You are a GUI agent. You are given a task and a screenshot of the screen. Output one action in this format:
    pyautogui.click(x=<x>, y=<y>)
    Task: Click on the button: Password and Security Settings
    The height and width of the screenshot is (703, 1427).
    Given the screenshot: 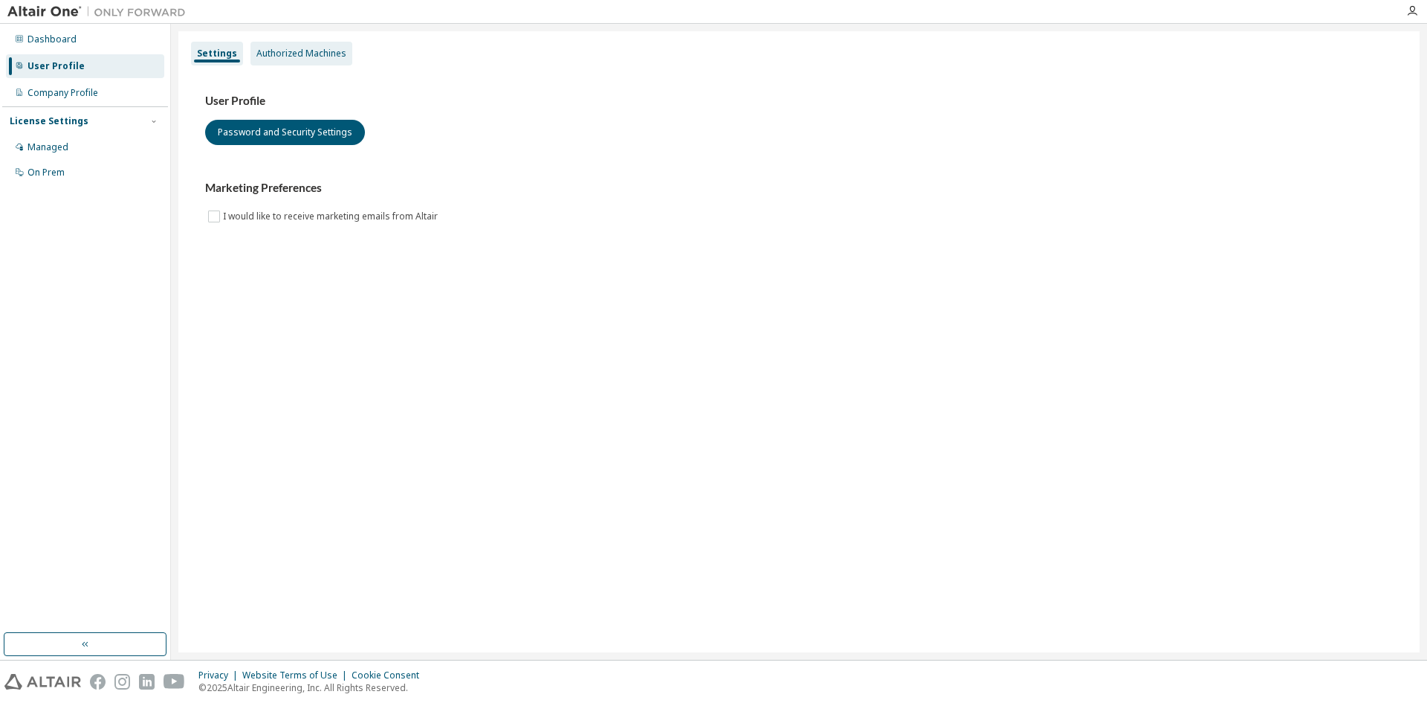 What is the action you would take?
    pyautogui.click(x=285, y=132)
    